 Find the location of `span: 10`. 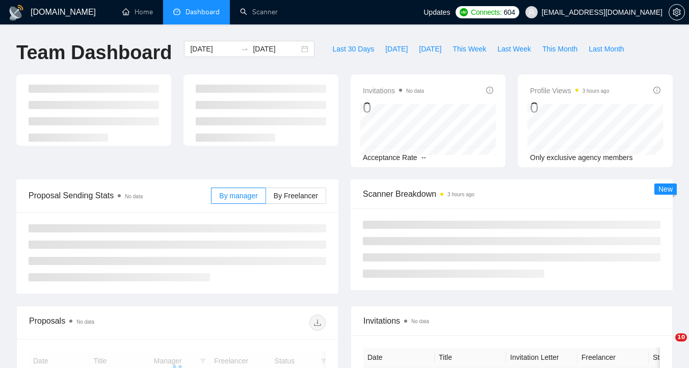

span: 10 is located at coordinates (680, 337).